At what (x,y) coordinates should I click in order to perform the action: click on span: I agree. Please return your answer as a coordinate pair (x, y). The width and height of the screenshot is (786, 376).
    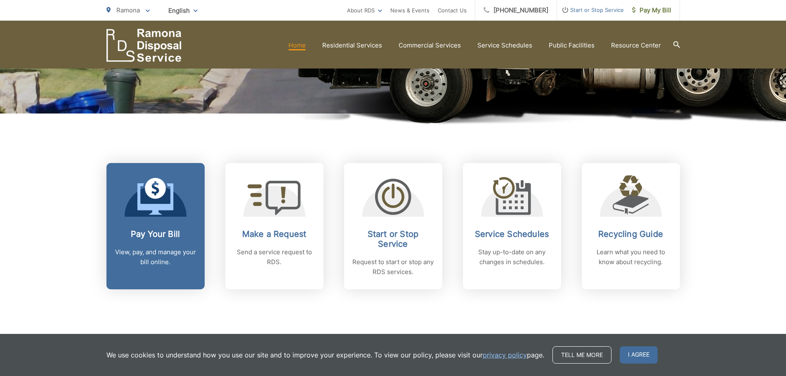
    Looking at the image, I should click on (639, 355).